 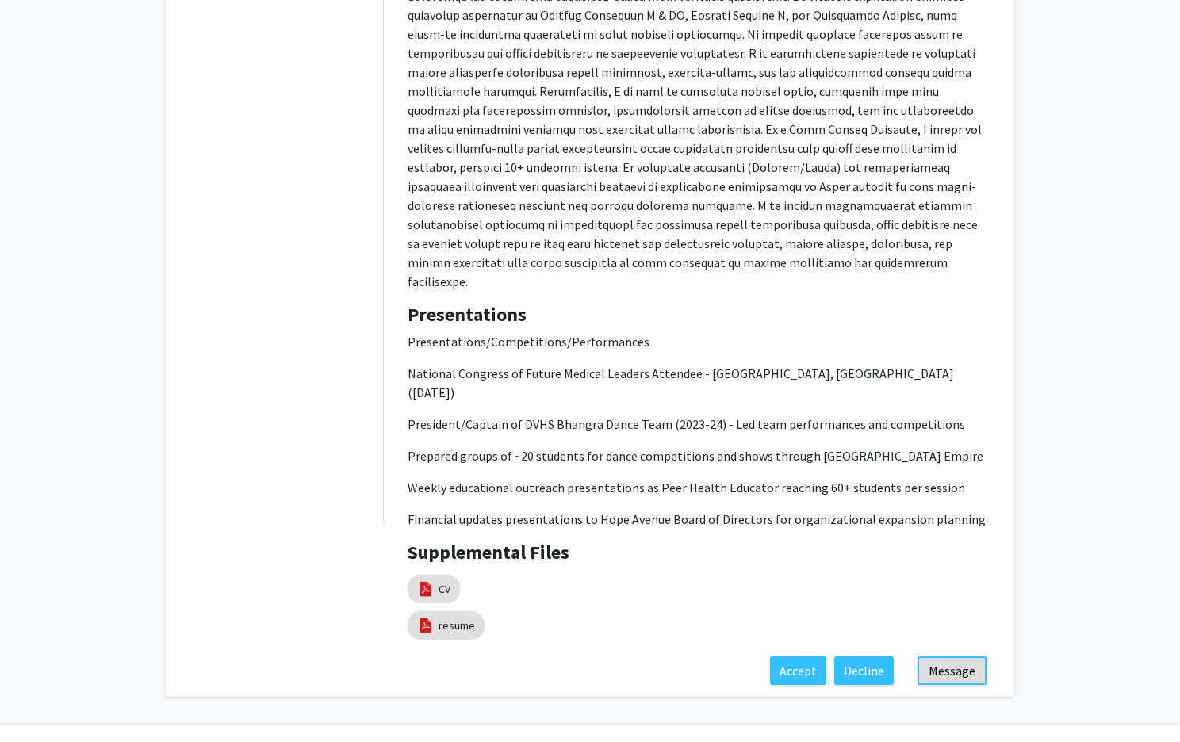 What do you see at coordinates (797, 671) in the screenshot?
I see `button: Accept` at bounding box center [797, 671].